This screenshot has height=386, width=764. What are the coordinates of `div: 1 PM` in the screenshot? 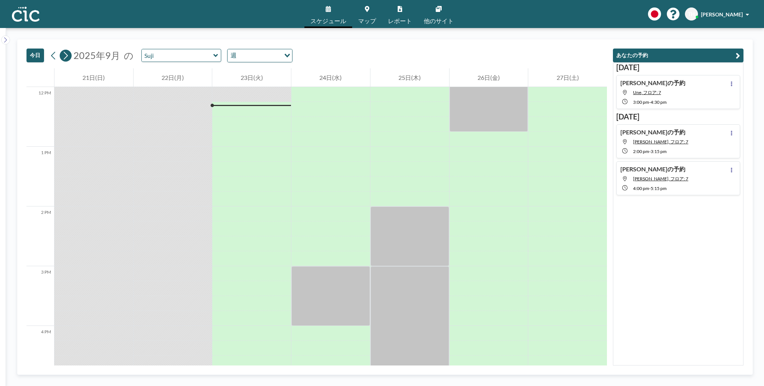 It's located at (40, 177).